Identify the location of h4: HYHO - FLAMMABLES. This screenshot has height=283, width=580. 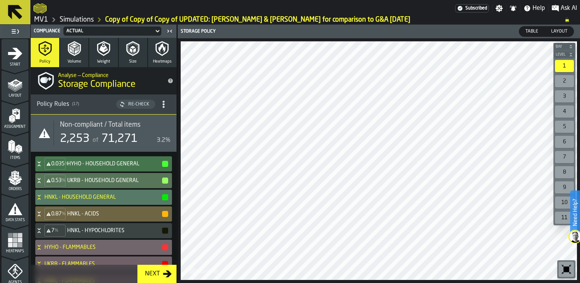
(103, 247).